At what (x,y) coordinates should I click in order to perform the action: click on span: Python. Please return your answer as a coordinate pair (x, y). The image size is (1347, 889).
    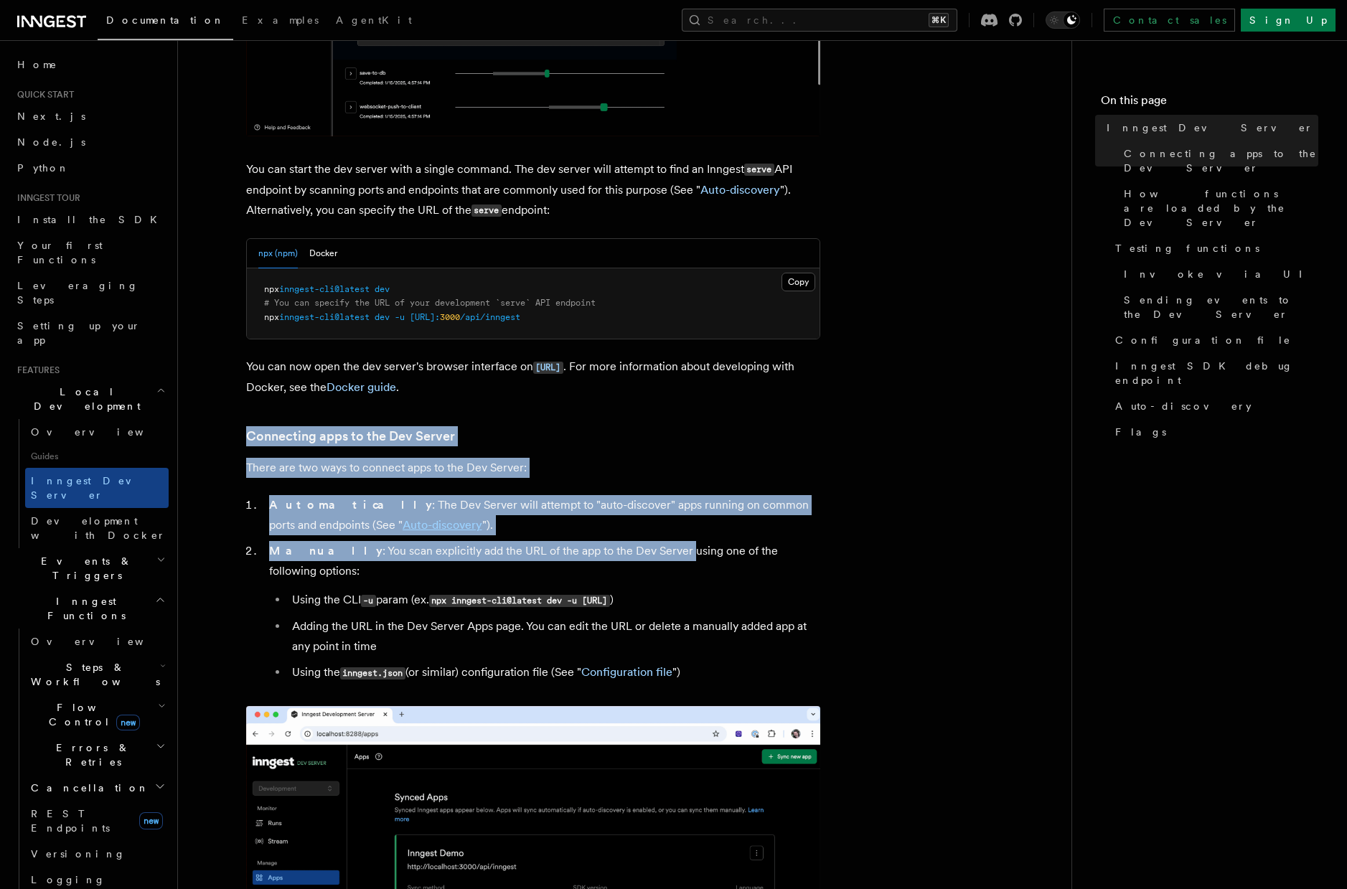
    Looking at the image, I should click on (43, 168).